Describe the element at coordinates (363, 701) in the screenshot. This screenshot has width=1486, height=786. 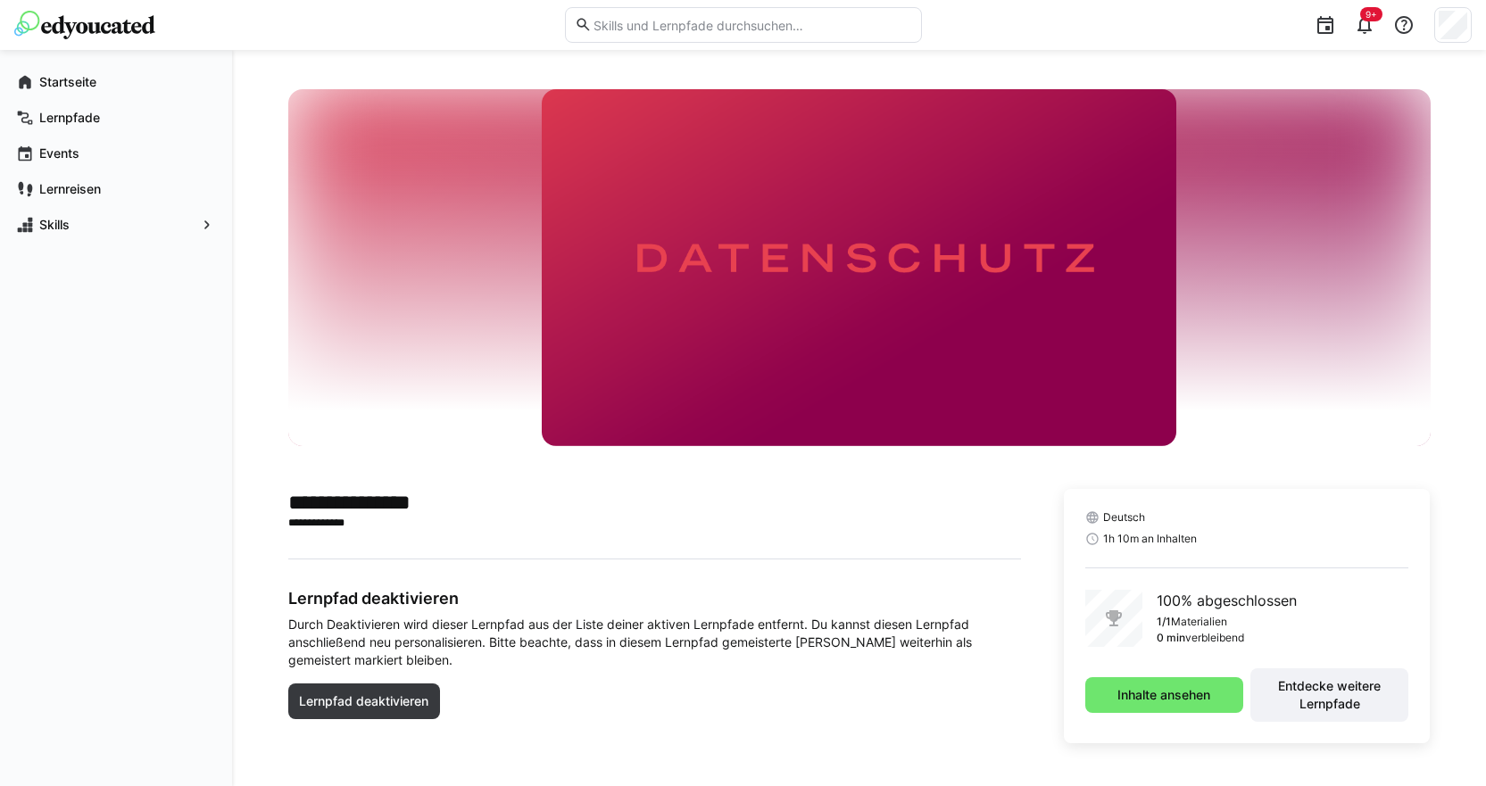
I see `span: Lernpfad deaktivieren` at that location.